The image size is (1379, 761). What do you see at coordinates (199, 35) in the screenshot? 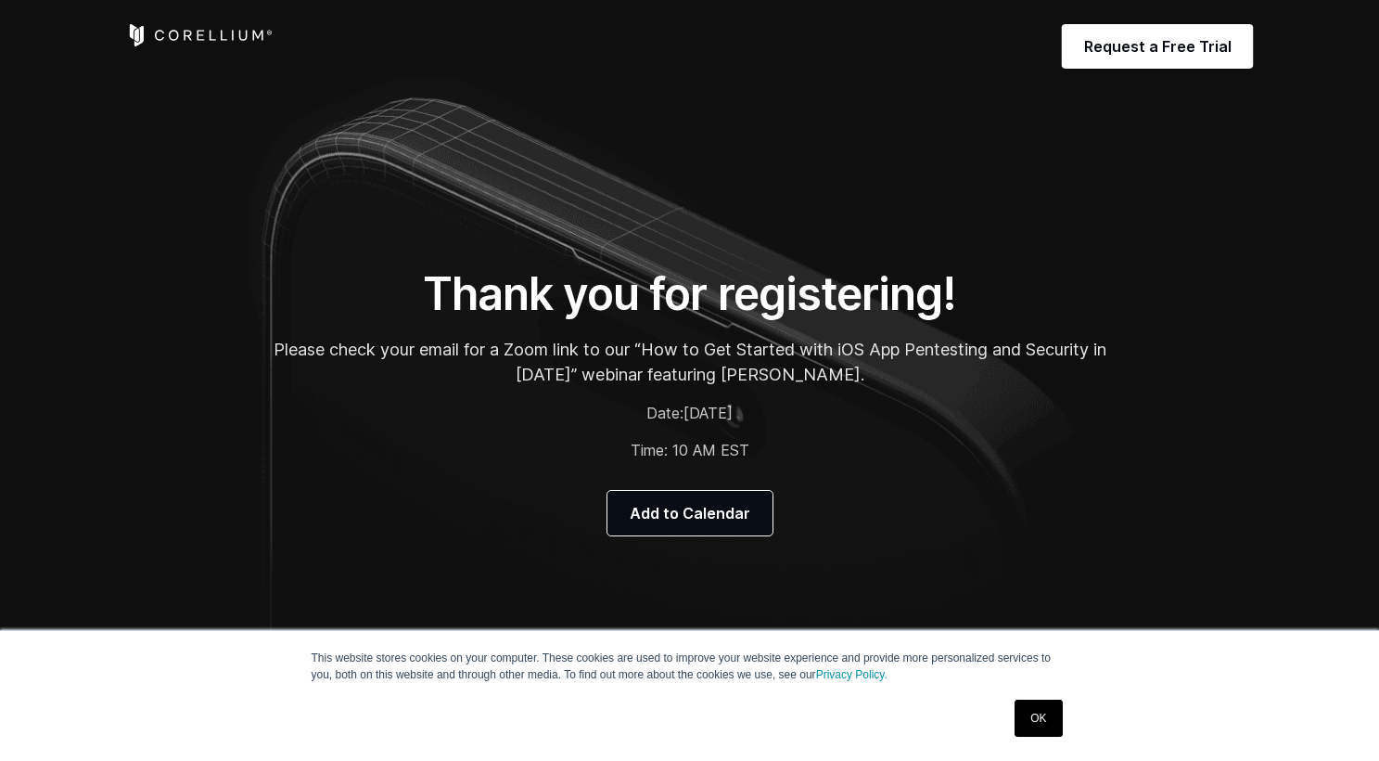
I see `a: Corellium Home` at bounding box center [199, 35].